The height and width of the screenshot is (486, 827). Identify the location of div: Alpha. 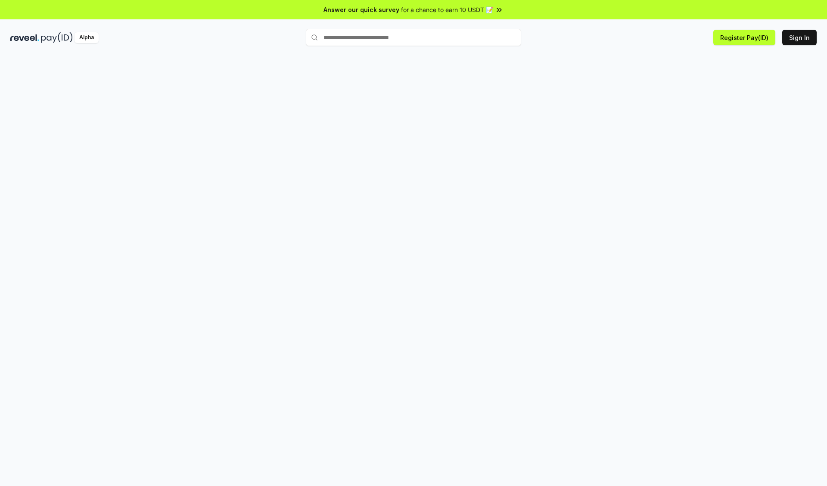
(87, 37).